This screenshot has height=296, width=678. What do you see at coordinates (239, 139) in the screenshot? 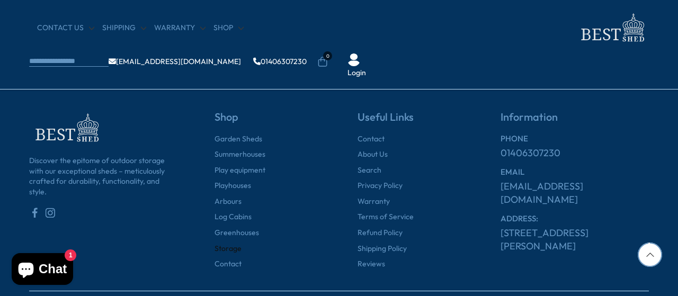
I see `a: Garden Sheds` at bounding box center [239, 139].